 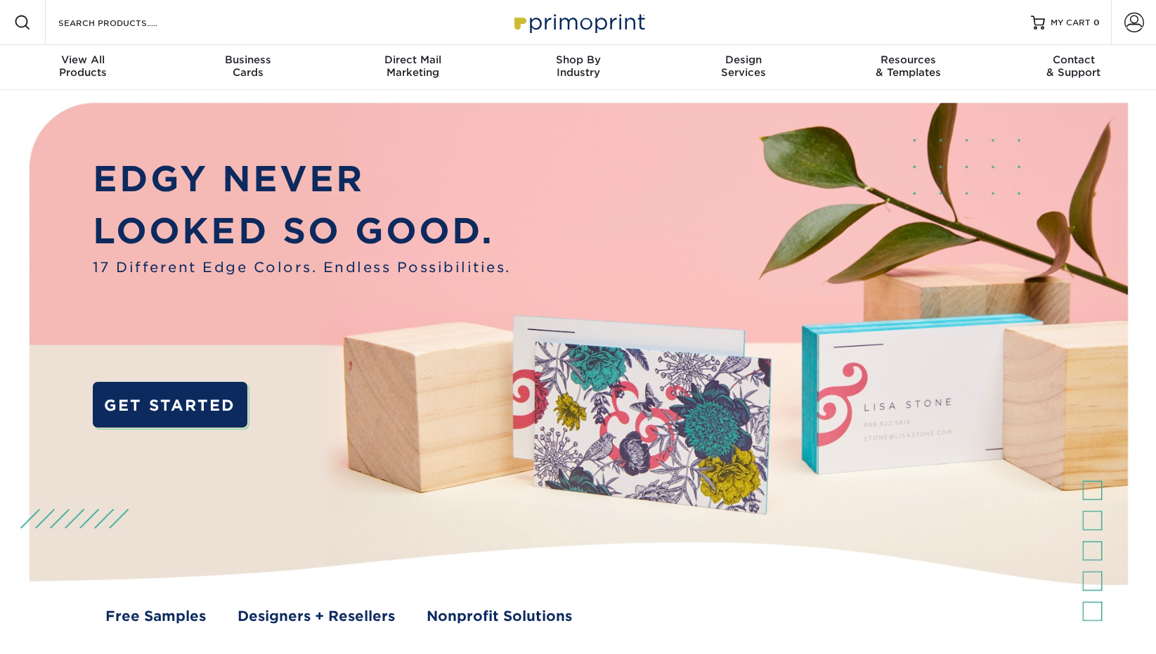 What do you see at coordinates (412, 67) in the screenshot?
I see `a: Direct MailMarketing` at bounding box center [412, 67].